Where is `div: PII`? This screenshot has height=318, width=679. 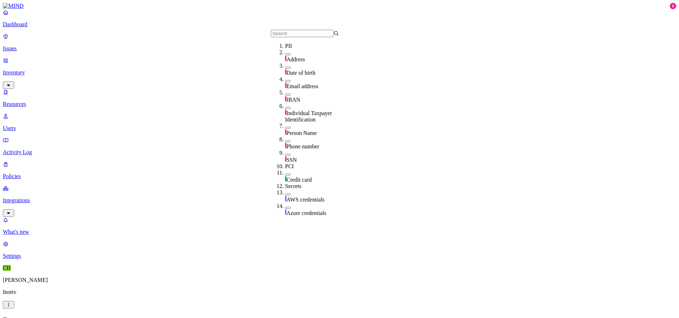 div: PII is located at coordinates (319, 46).